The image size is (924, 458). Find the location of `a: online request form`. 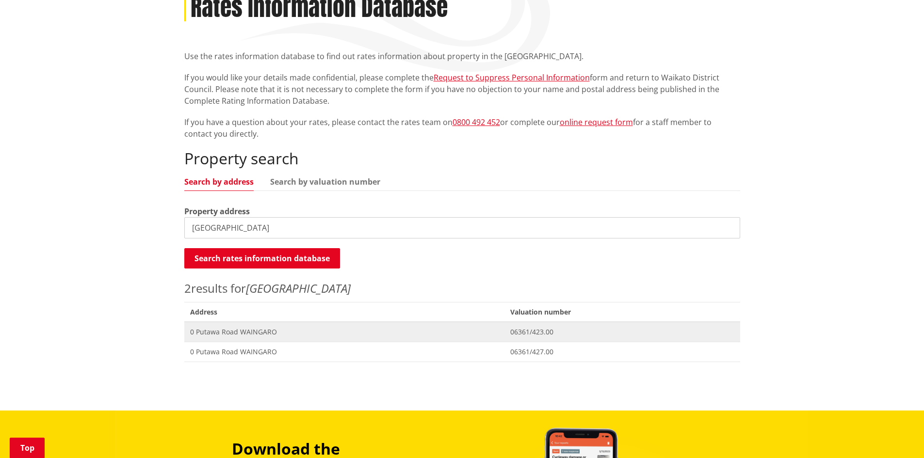

a: online request form is located at coordinates (596, 122).